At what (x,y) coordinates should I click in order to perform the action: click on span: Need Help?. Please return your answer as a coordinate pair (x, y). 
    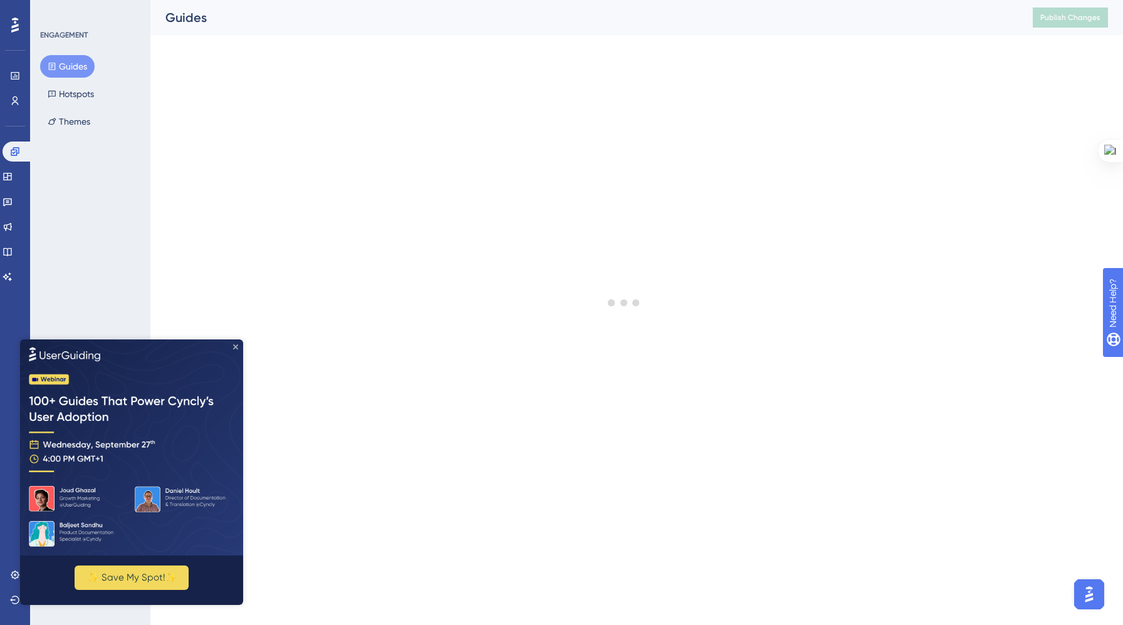
    Looking at the image, I should click on (54, 11).